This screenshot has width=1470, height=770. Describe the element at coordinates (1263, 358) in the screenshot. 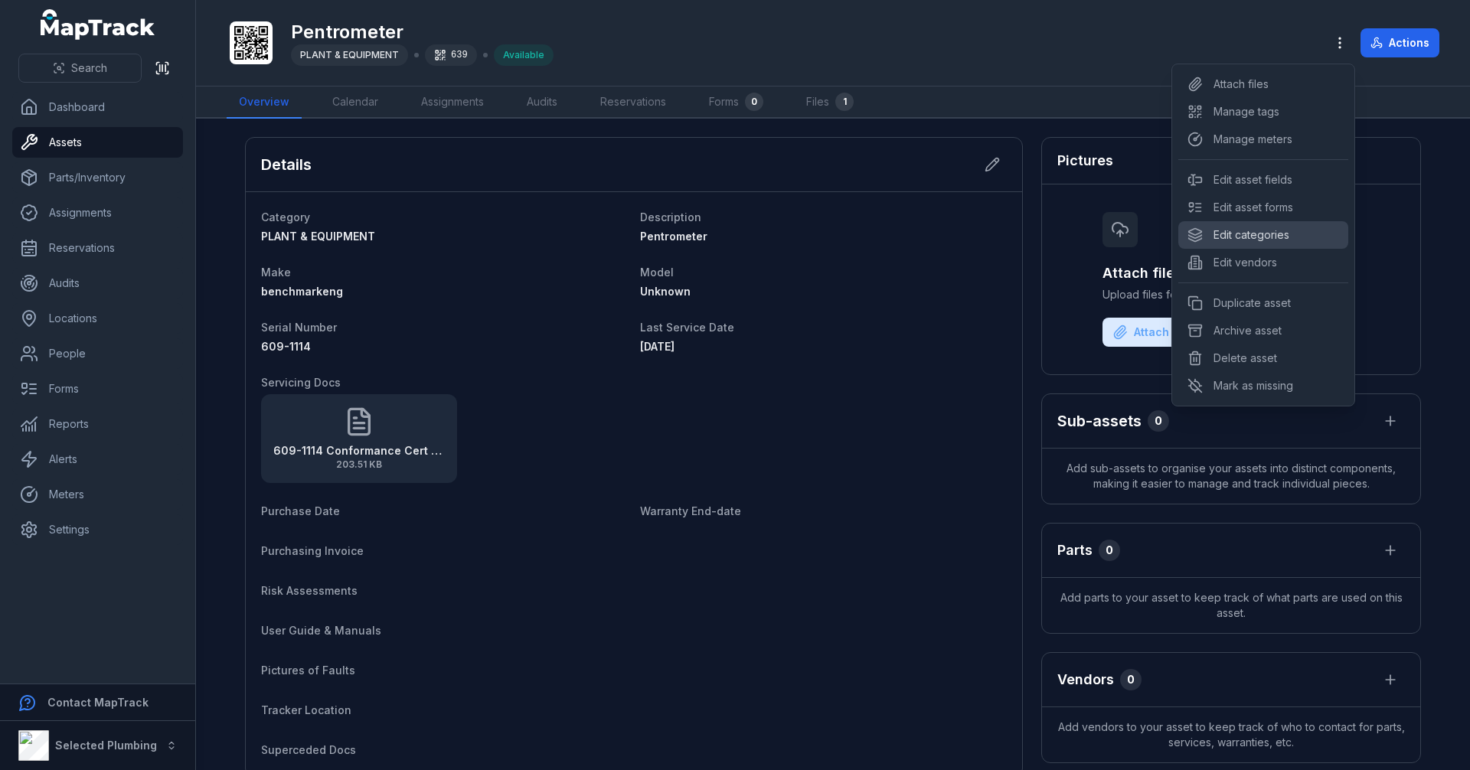

I see `div: Delete asset` at that location.